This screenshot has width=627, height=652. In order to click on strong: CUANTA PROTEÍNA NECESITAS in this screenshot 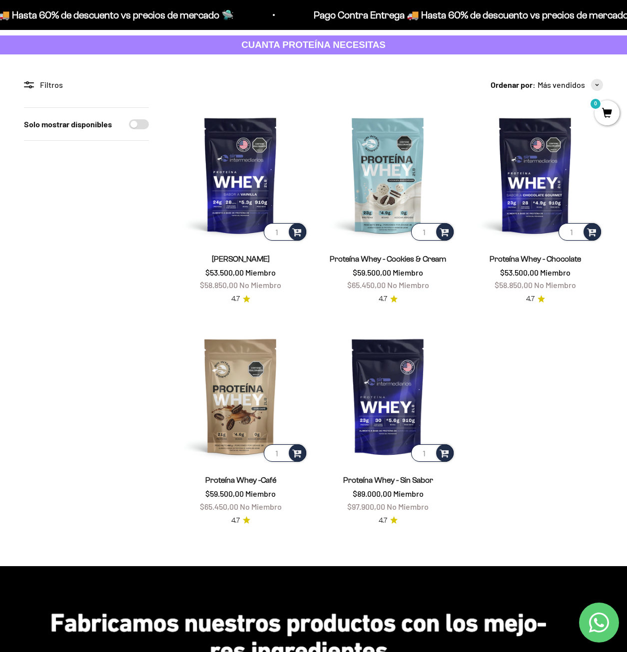, I will do `click(313, 44)`.